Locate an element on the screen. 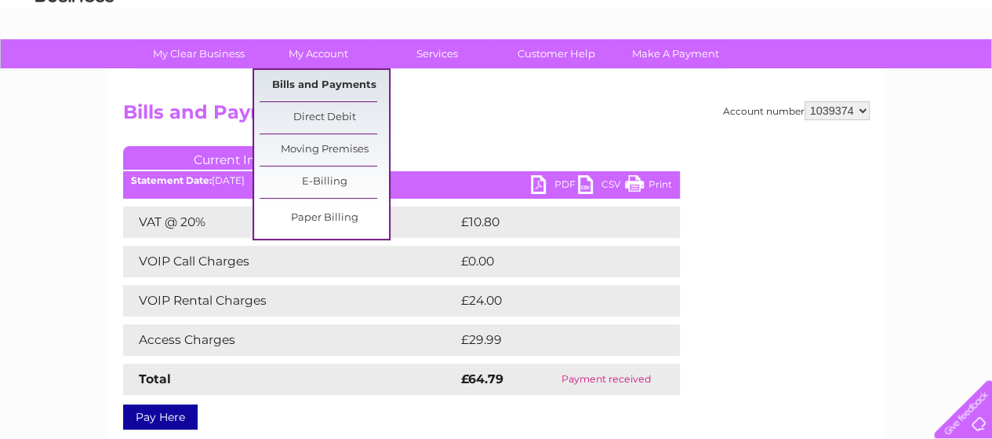 The width and height of the screenshot is (992, 439). strong: Total is located at coordinates (155, 378).